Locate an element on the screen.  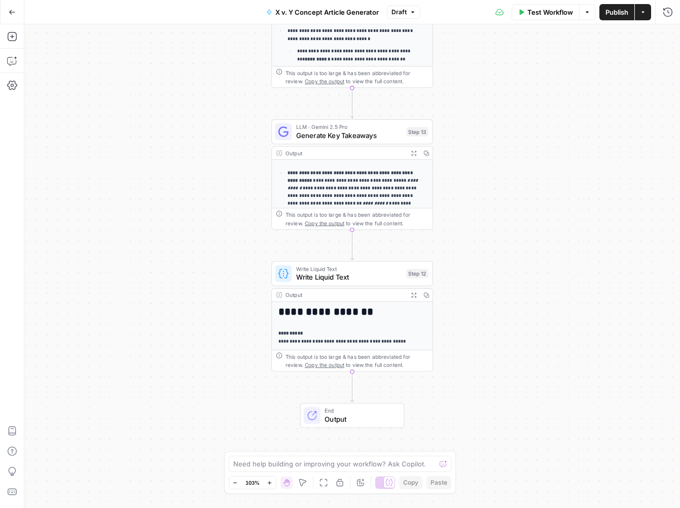
span: Output is located at coordinates (360, 419).